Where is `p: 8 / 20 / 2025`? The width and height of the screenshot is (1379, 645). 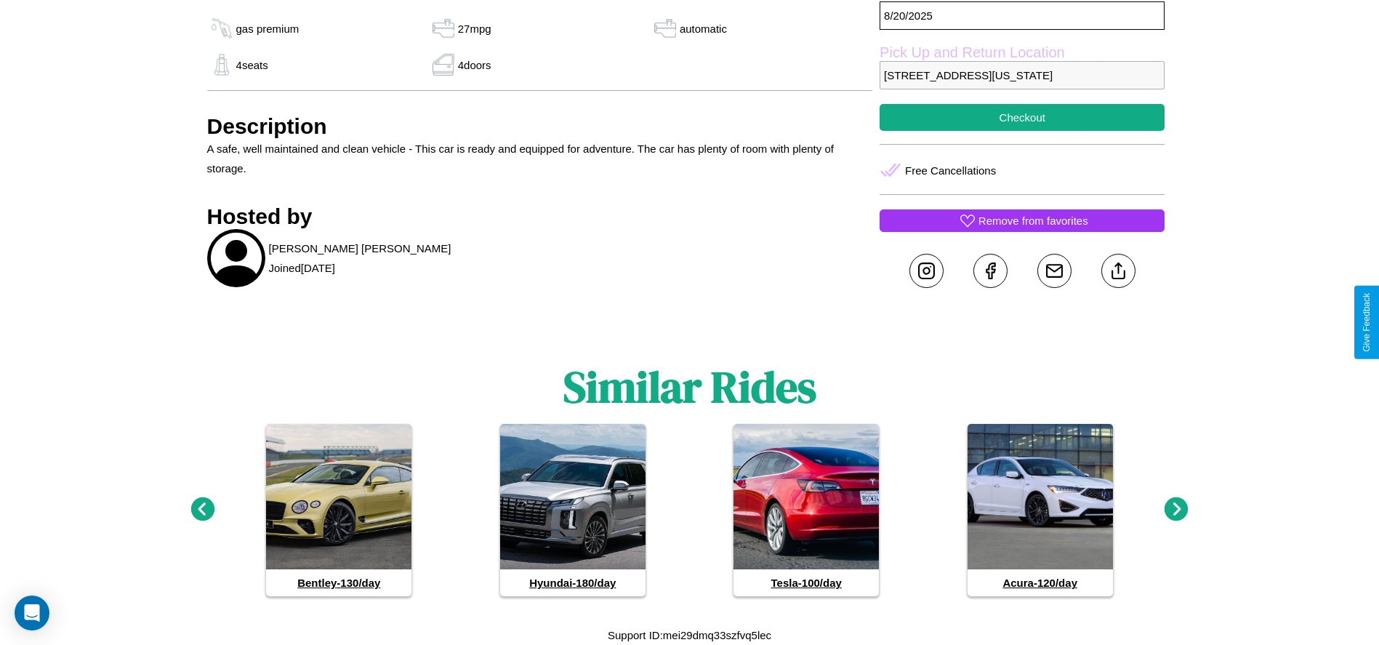
p: 8 / 20 / 2025 is located at coordinates (1022, 15).